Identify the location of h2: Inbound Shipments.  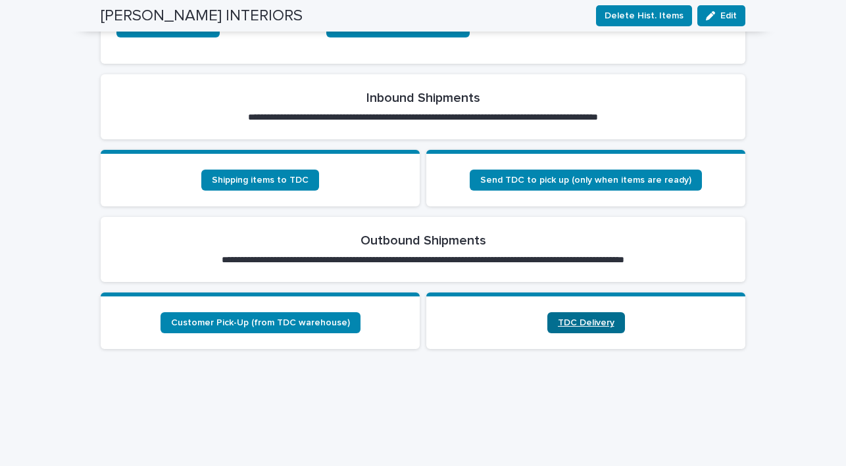
(423, 98).